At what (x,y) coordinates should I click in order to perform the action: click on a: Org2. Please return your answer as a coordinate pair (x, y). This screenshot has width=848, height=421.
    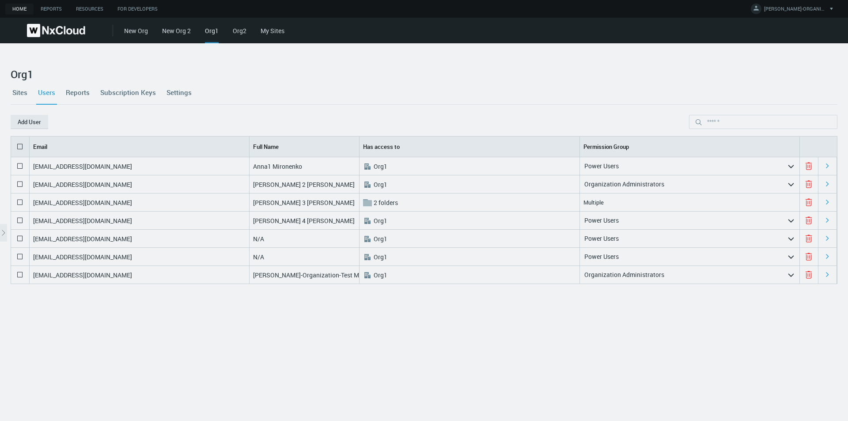
    Looking at the image, I should click on (239, 30).